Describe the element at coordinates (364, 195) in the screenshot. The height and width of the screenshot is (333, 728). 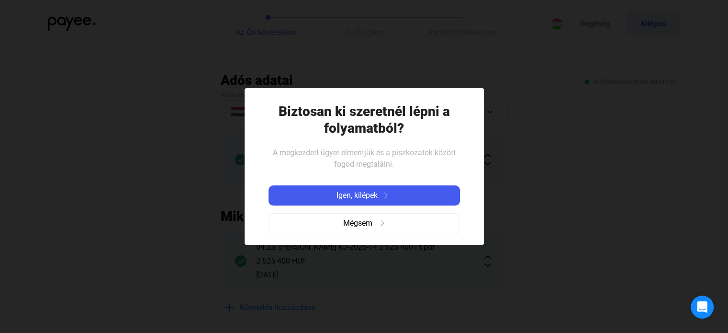
I see `button: Igen, kilépekarrow-right-white` at that location.